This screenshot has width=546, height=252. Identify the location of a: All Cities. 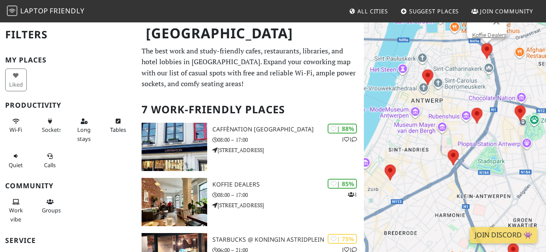
(368, 11).